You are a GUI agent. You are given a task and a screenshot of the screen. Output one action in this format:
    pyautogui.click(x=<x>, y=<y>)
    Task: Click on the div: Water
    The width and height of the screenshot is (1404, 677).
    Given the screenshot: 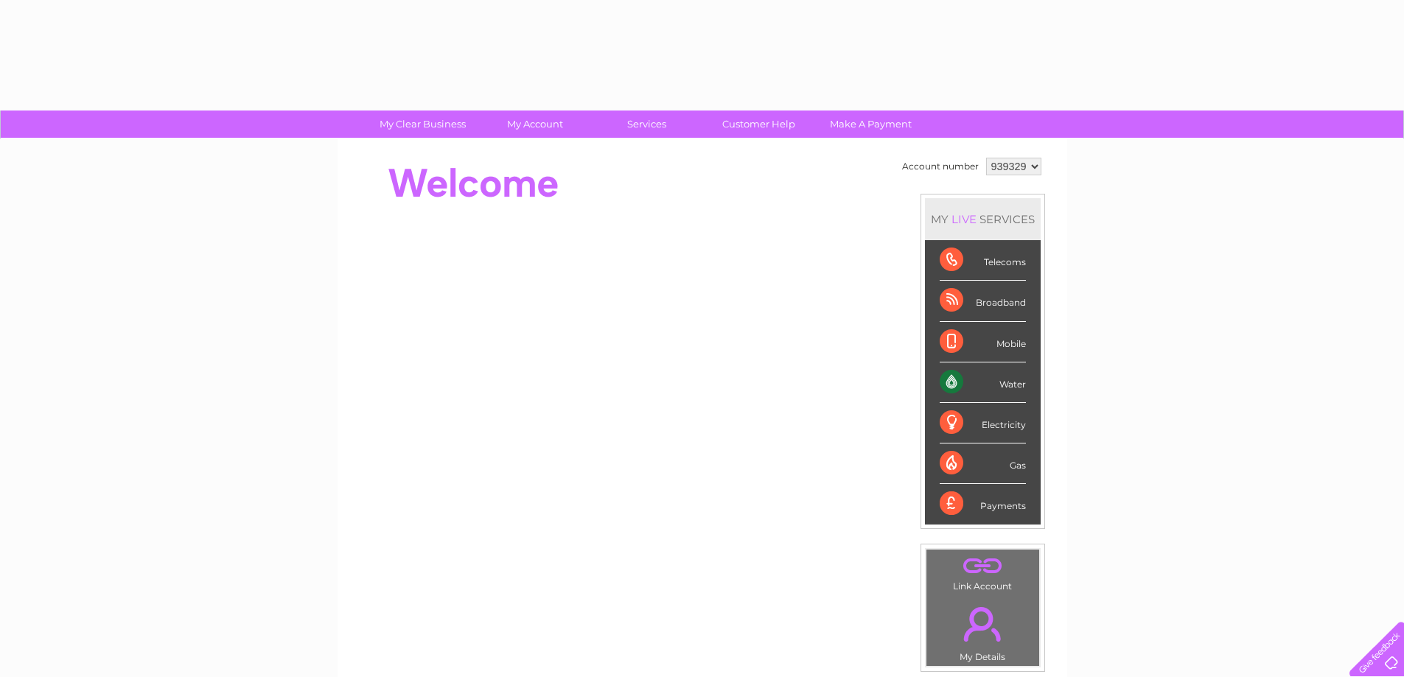 What is the action you would take?
    pyautogui.click(x=982, y=383)
    